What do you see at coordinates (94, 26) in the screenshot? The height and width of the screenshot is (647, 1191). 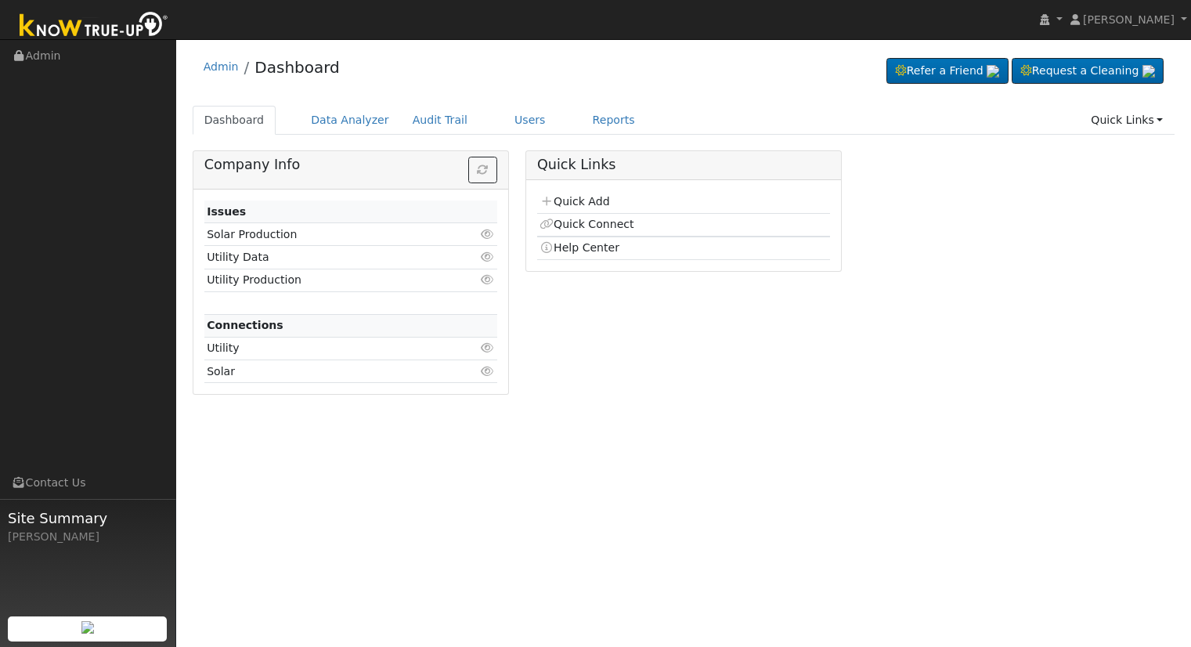 I see `img: Know True-Up` at bounding box center [94, 26].